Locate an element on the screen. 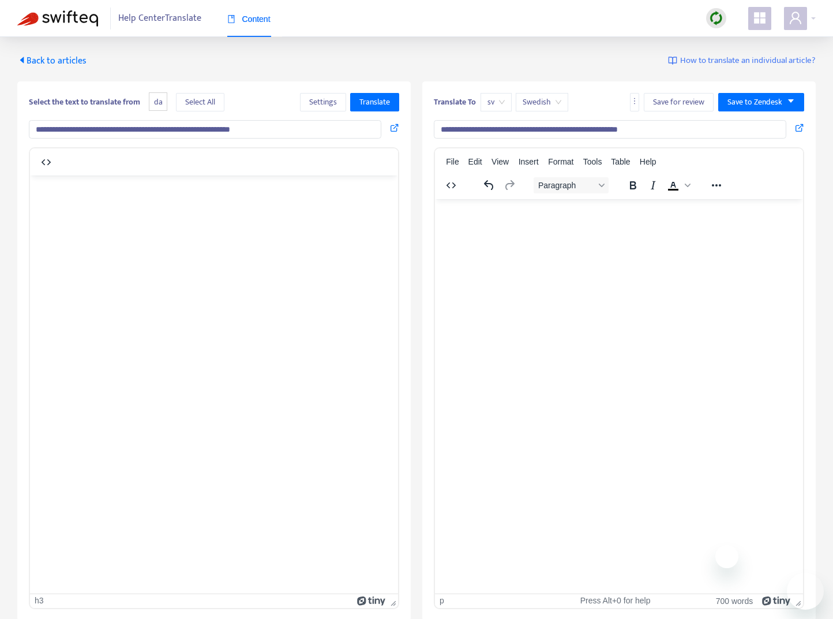 The width and height of the screenshot is (833, 619). button: 700 words is located at coordinates (735, 600).